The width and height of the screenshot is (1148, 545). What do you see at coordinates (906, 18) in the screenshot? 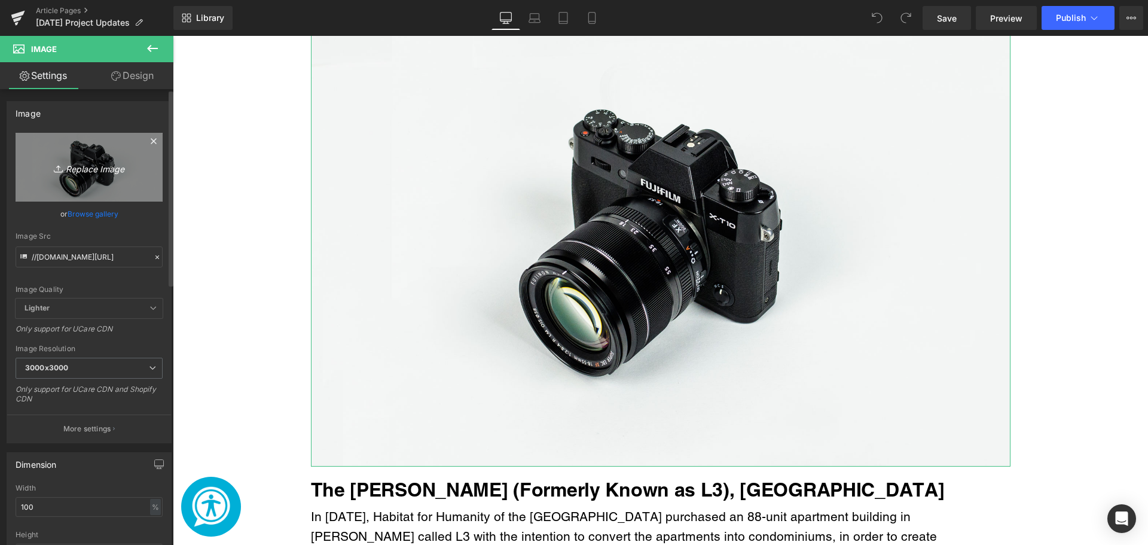
I see `button: Redo` at bounding box center [906, 18].